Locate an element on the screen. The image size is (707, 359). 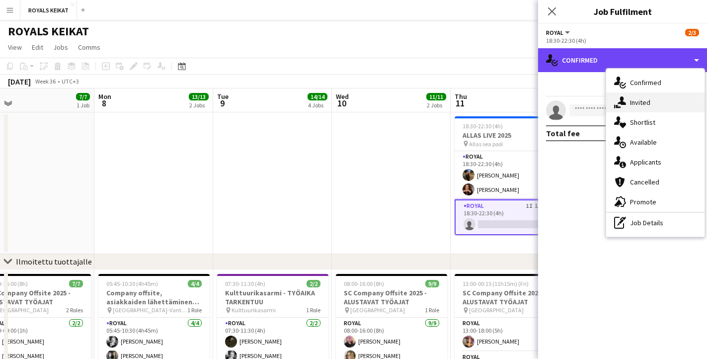
button: ROYALS KEIKAT is located at coordinates (49, 10).